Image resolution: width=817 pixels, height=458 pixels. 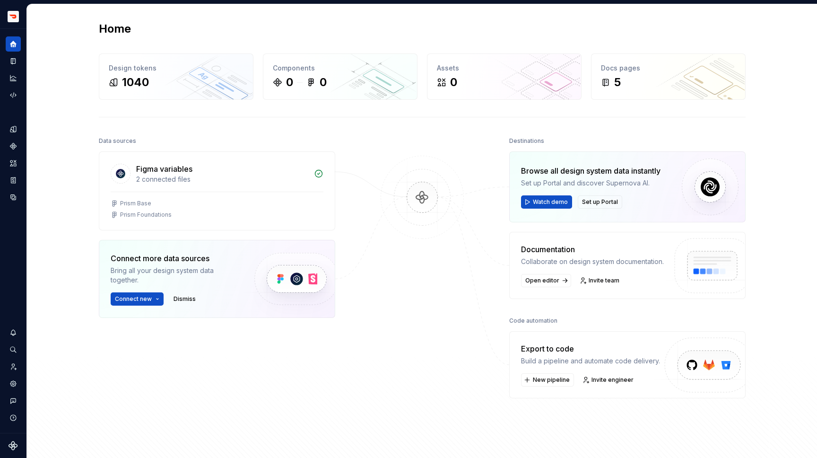 I want to click on div: Export to code, so click(x=590, y=348).